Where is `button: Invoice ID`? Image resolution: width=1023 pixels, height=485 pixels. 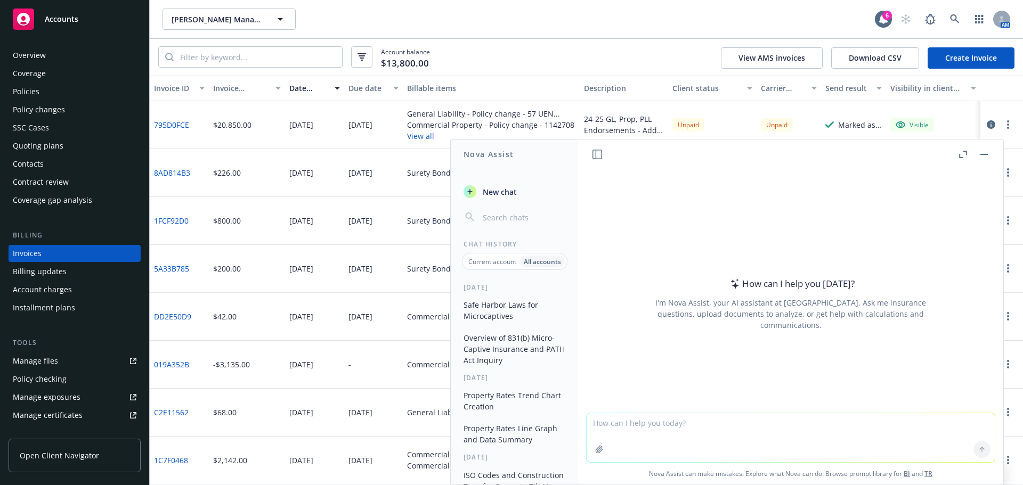 button: Invoice ID is located at coordinates (179, 88).